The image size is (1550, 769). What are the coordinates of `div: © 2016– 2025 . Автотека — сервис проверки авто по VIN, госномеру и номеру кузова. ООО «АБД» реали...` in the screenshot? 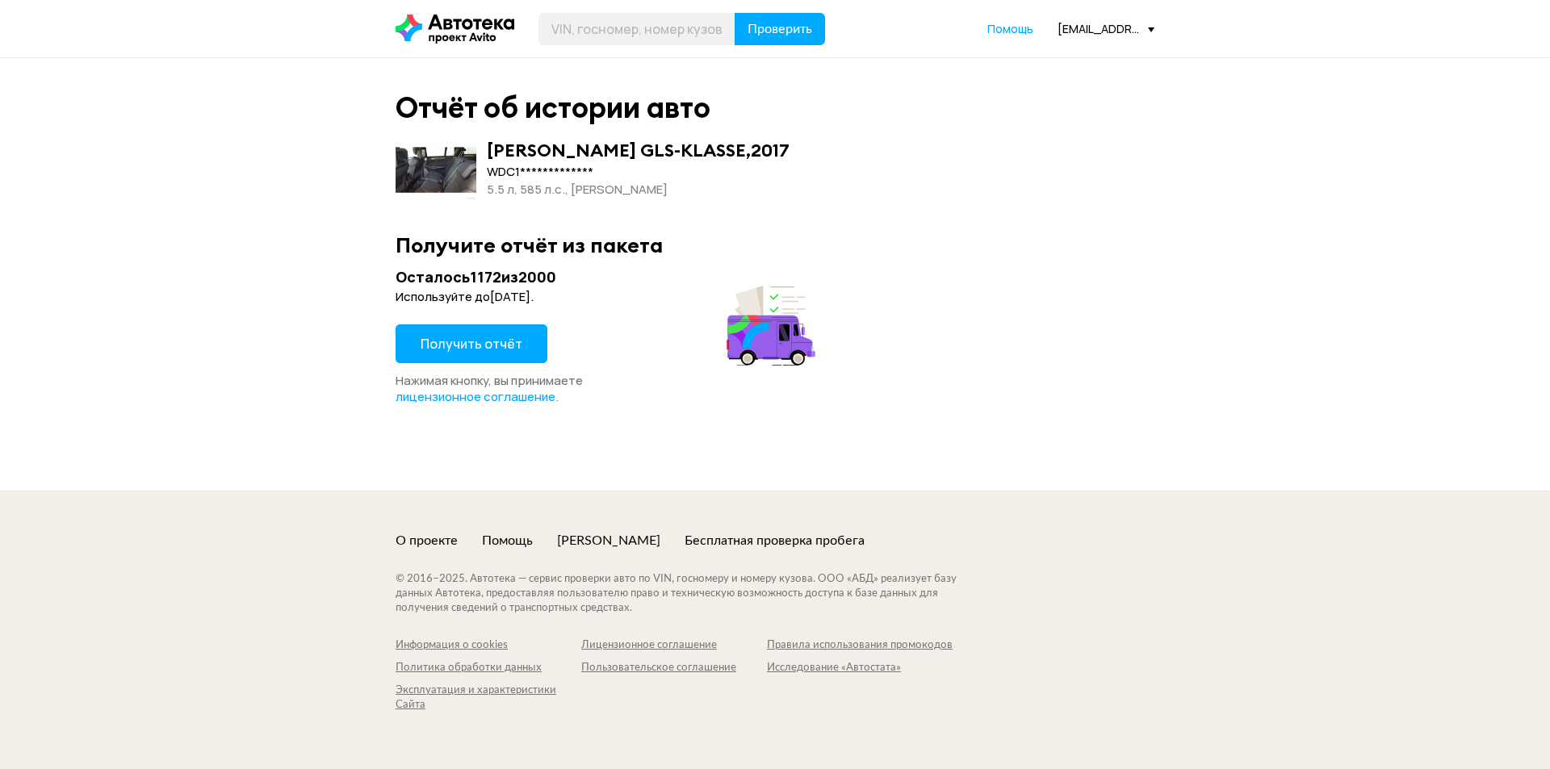 It's located at (692, 594).